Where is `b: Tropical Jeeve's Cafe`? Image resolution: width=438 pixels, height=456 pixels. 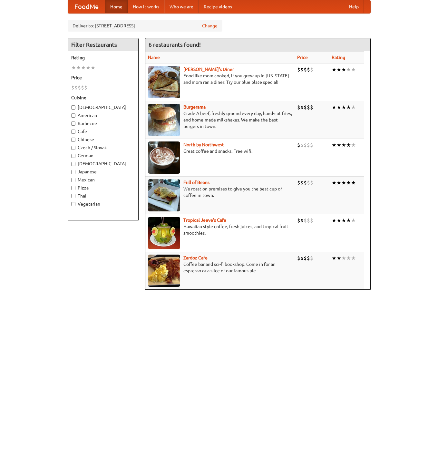 b: Tropical Jeeve's Cafe is located at coordinates (205, 220).